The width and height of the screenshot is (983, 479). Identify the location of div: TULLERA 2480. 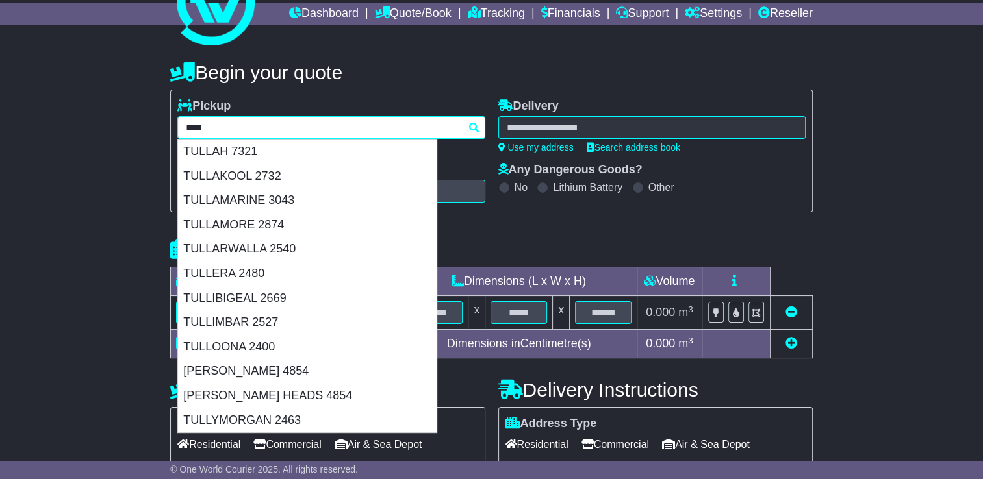
(307, 274).